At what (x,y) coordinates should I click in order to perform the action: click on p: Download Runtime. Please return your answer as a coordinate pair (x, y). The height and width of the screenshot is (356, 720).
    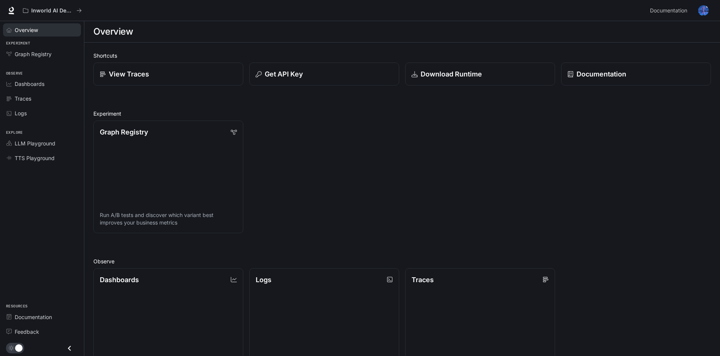
    Looking at the image, I should click on (451, 74).